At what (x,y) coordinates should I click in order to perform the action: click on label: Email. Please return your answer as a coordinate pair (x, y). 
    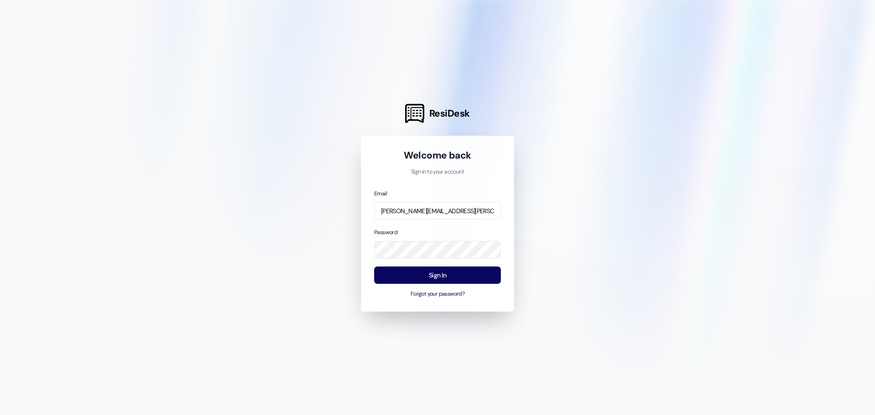
    Looking at the image, I should click on (380, 194).